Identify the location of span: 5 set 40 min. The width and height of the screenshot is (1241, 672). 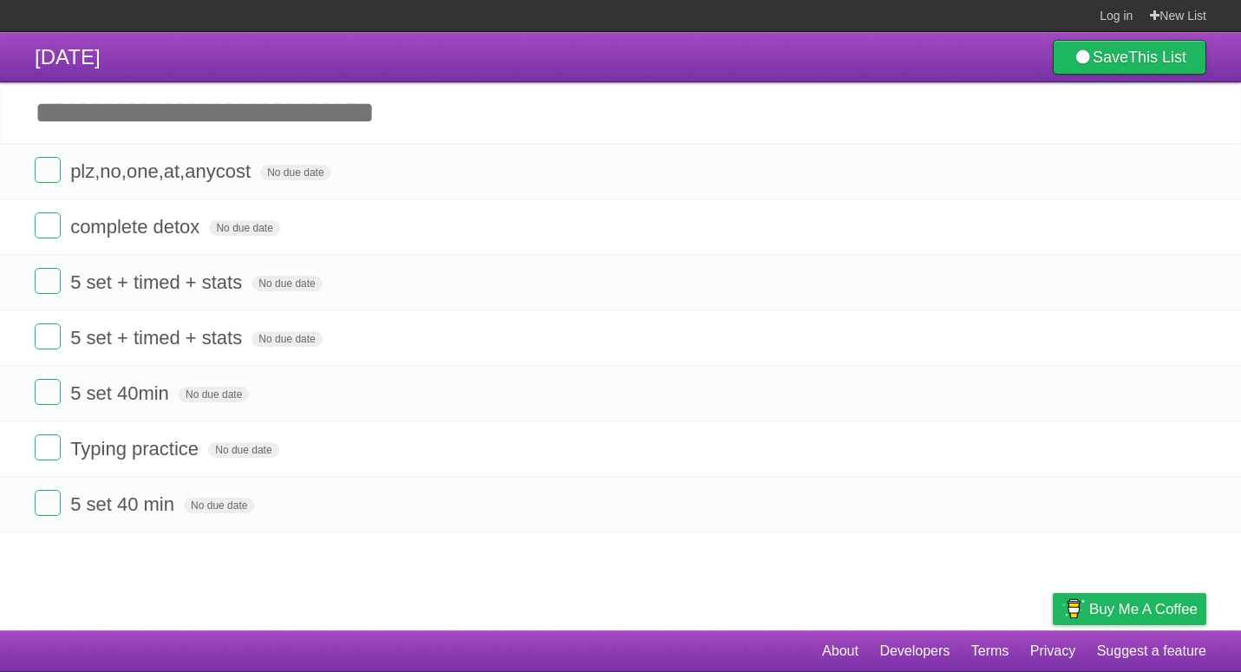
(124, 504).